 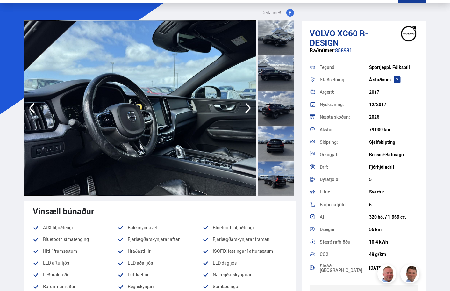 What do you see at coordinates (75, 251) in the screenshot?
I see `li: Hiti í framsætum` at bounding box center [75, 251].